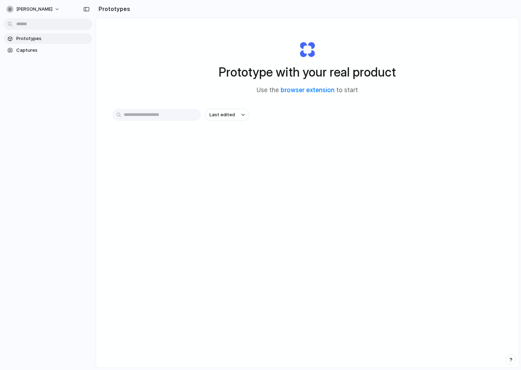 This screenshot has height=370, width=521. What do you see at coordinates (308, 90) in the screenshot?
I see `a: browser extension` at bounding box center [308, 90].